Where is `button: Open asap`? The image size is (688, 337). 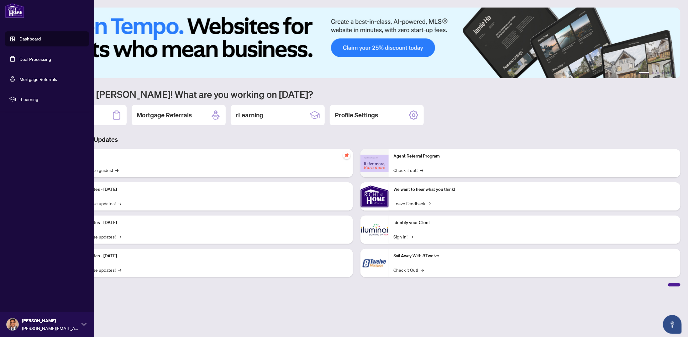 button: Open asap is located at coordinates (672, 324).